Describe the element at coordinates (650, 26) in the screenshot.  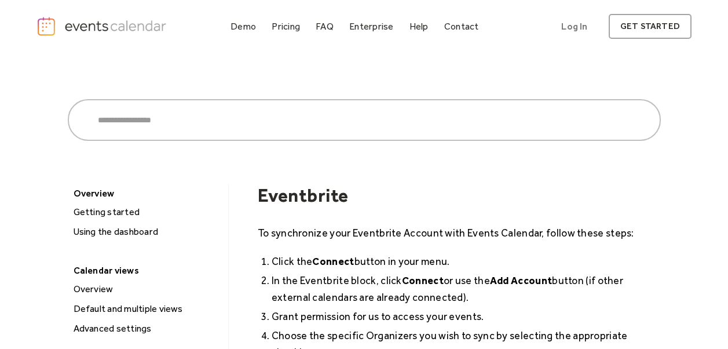
I see `a: get started` at that location.